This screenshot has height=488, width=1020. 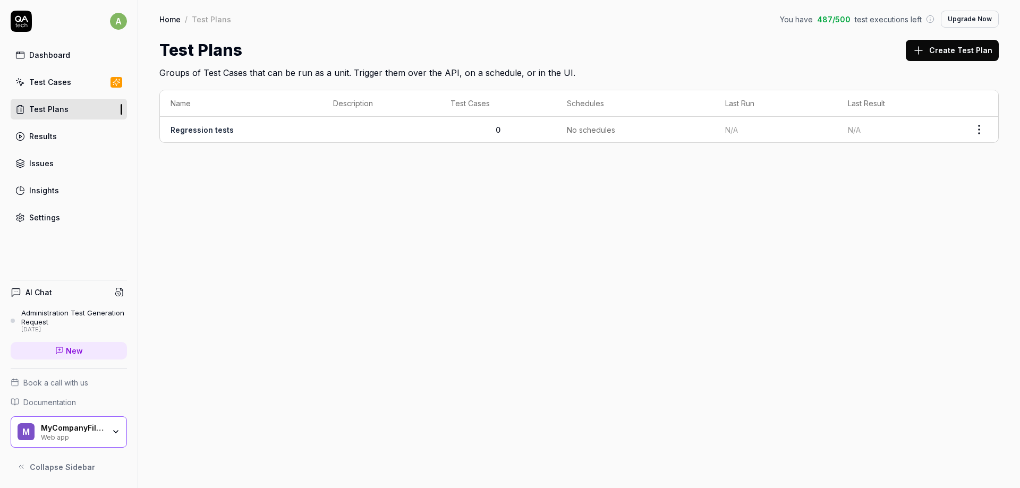 I want to click on span: M, so click(x=26, y=432).